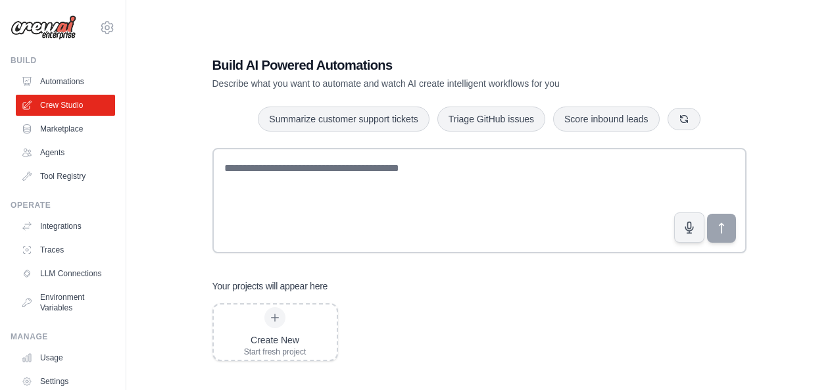 This screenshot has width=832, height=390. Describe the element at coordinates (62, 205) in the screenshot. I see `div: Operate` at that location.